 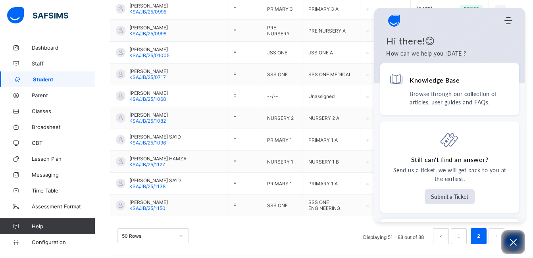 I want to click on span: KSA/JB/25/01005, so click(x=149, y=55).